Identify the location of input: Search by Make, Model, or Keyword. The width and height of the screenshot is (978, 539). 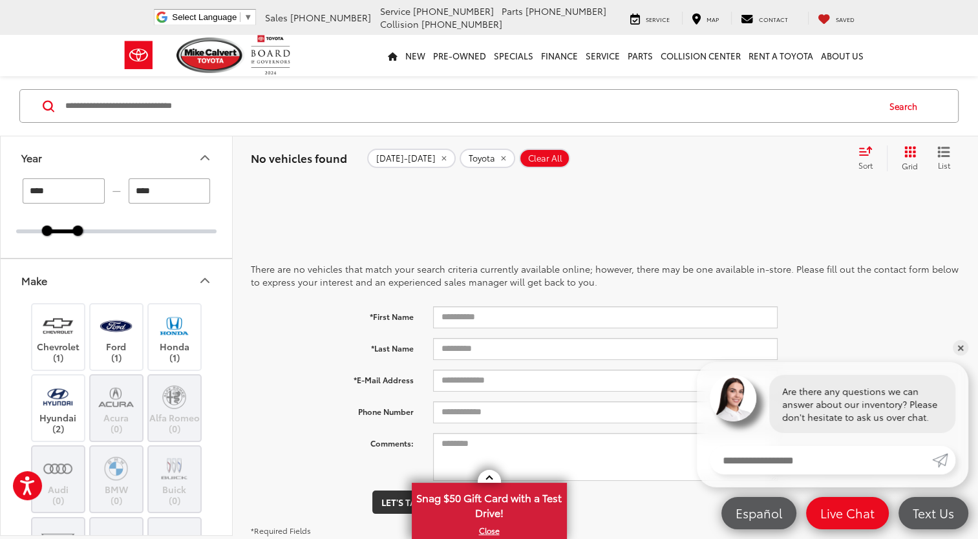
(470, 106).